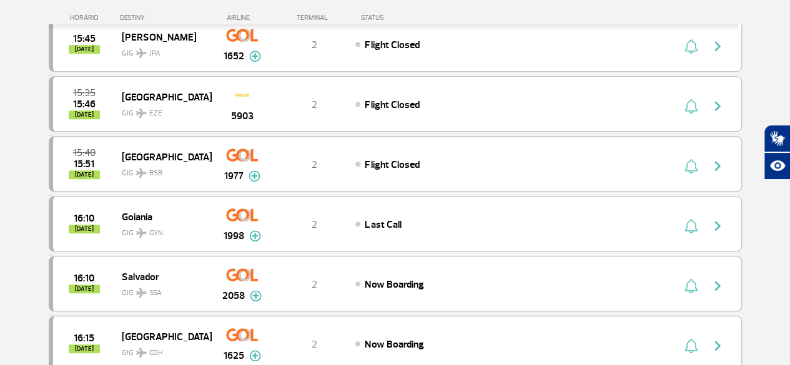  What do you see at coordinates (162, 217) in the screenshot?
I see `span: Goiania` at bounding box center [162, 217].